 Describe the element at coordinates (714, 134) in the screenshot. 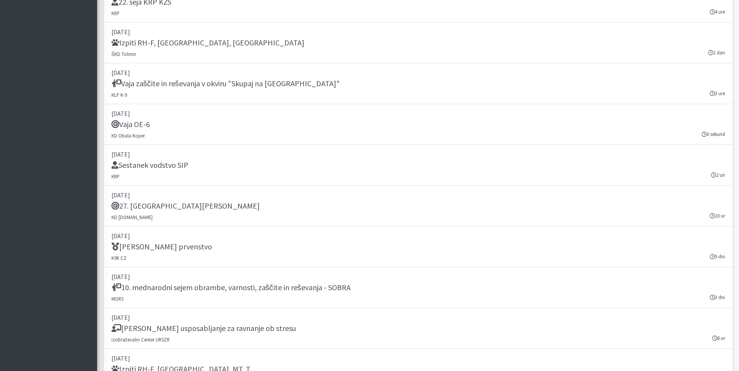

I see `small: 0 sekund` at that location.